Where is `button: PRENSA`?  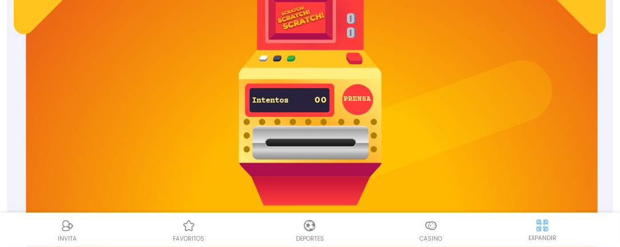
button: PRENSA is located at coordinates (358, 100).